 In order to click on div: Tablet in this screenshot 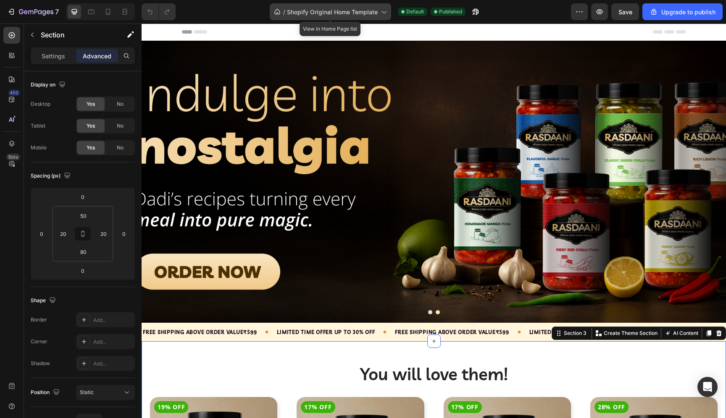, I will do `click(38, 126)`.